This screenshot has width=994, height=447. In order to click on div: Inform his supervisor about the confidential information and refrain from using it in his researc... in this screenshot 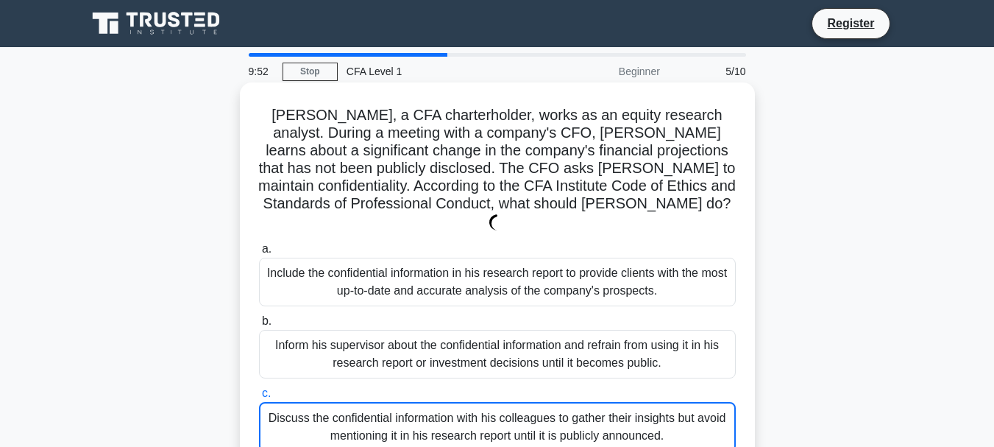, I will do `click(497, 354)`.